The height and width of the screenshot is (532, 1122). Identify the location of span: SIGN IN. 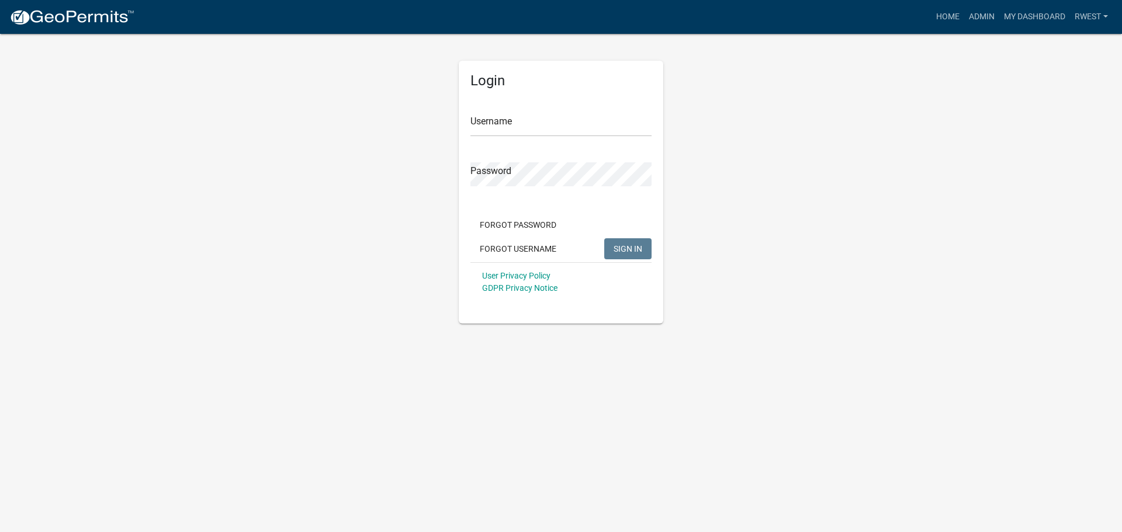
(628, 248).